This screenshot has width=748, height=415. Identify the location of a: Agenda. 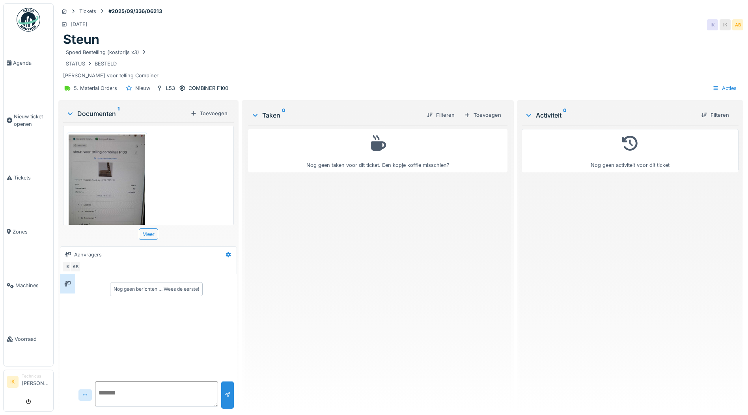
(28, 63).